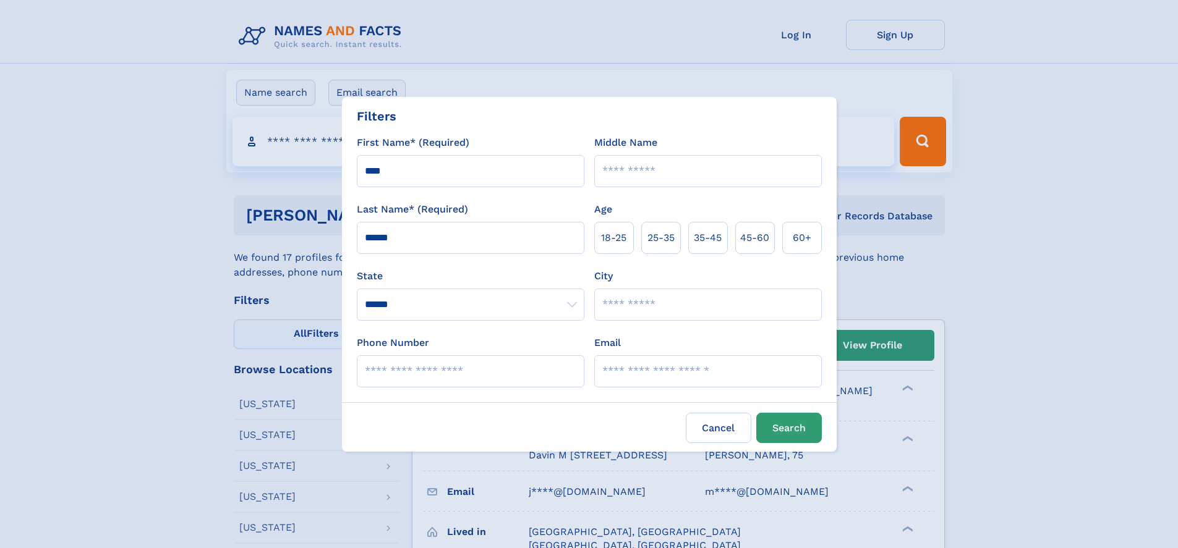  I want to click on label: State, so click(470, 276).